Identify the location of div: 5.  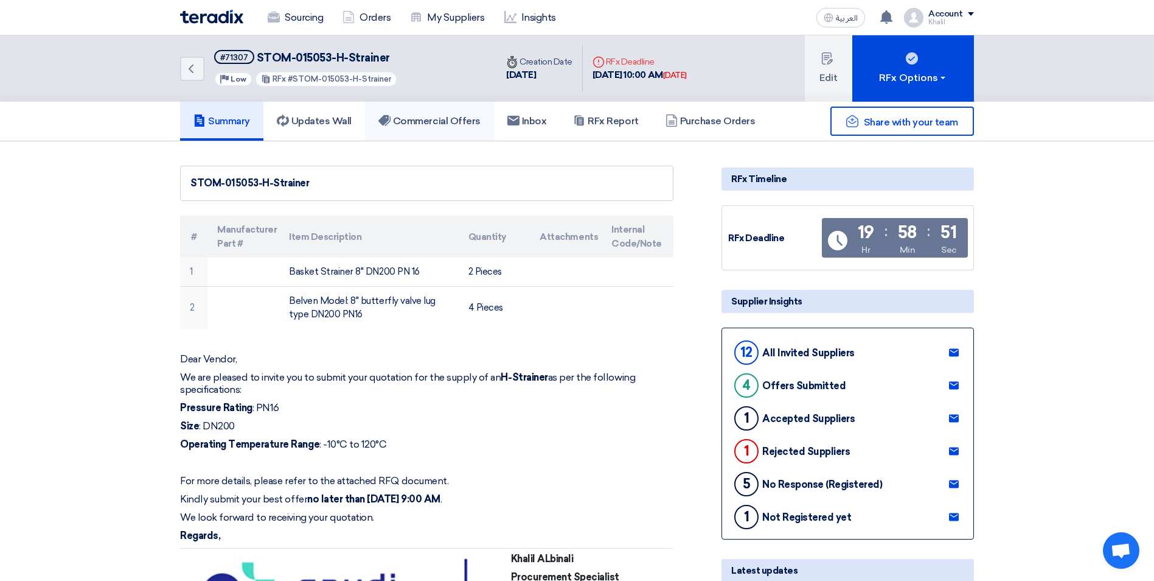
(747, 484).